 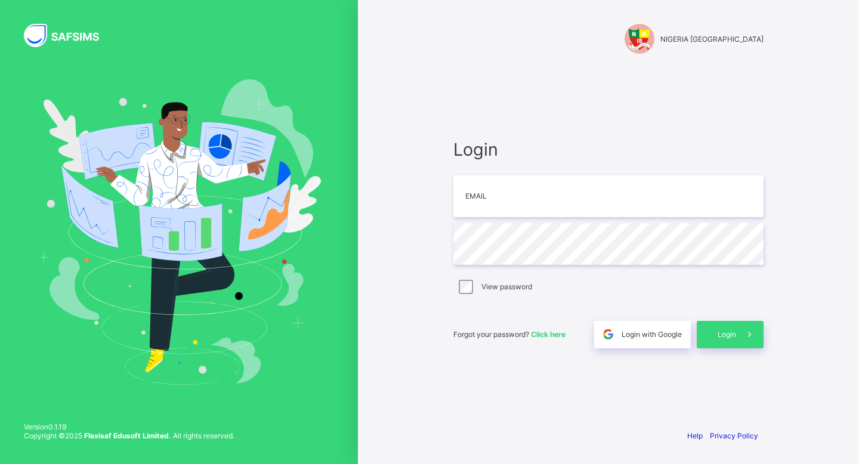 I want to click on span: Version 0.1.19, so click(x=129, y=427).